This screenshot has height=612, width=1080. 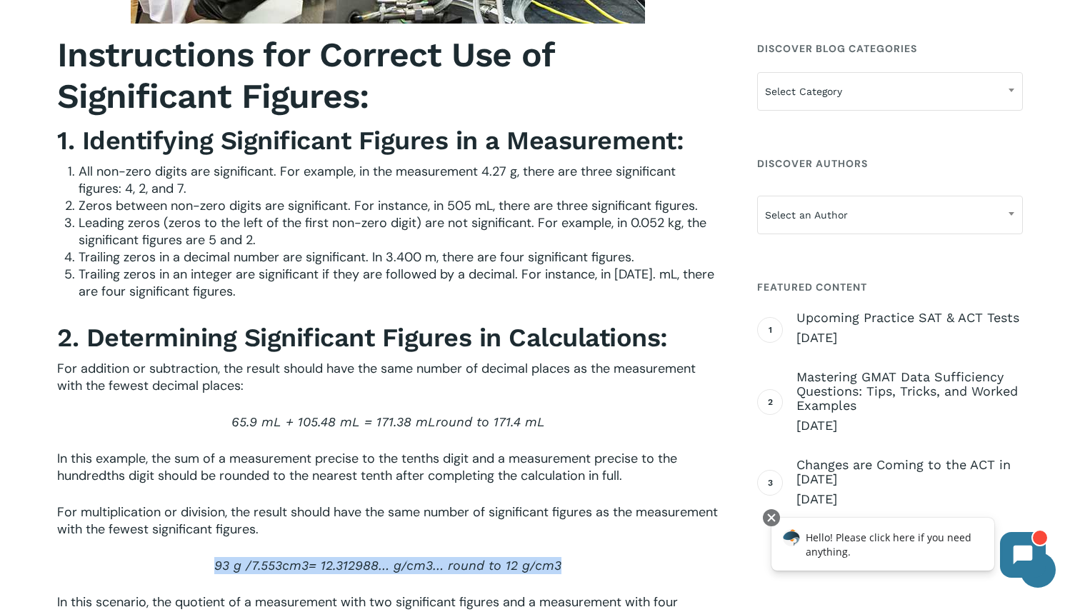 What do you see at coordinates (334, 421) in the screenshot?
I see `span: 65.9 mL + 105.48 mL = 171.38 mL` at bounding box center [334, 421].